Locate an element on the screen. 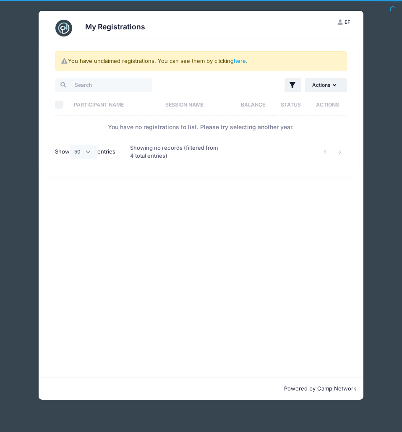 This screenshot has height=432, width=402. span: EF is located at coordinates (347, 22).